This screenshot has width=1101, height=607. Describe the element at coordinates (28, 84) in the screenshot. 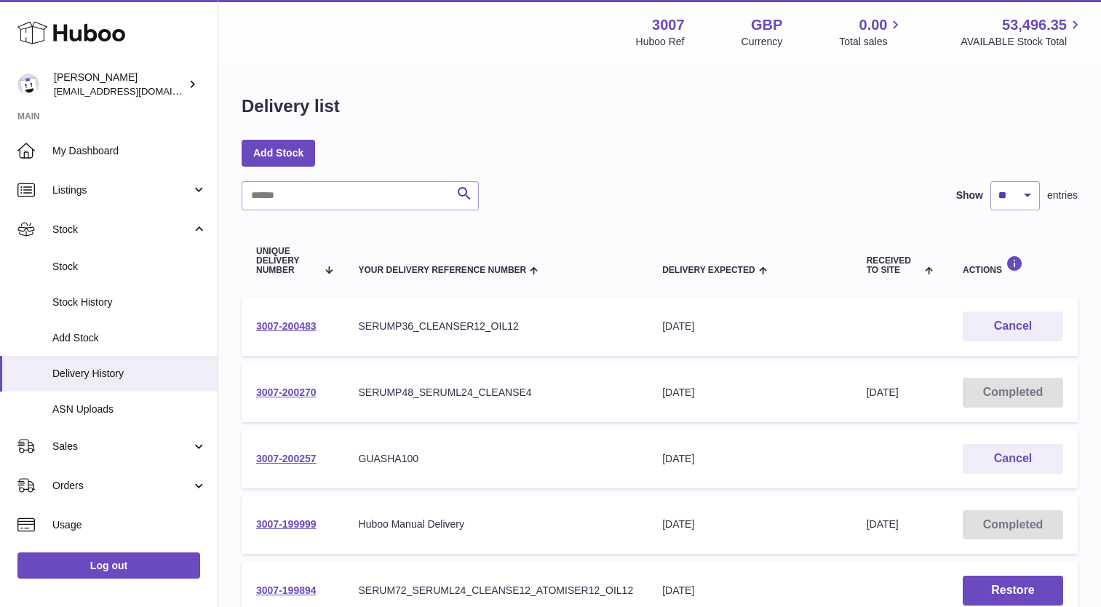

I see `img: bevmay@maysama.com` at that location.